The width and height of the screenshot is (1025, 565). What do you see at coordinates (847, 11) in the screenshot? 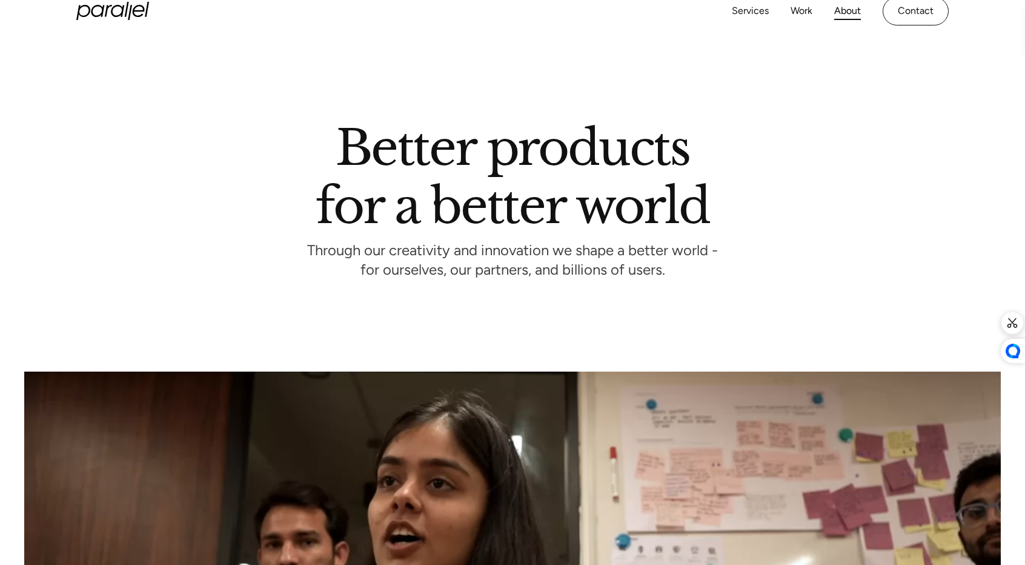
I see `a: About` at bounding box center [847, 11].